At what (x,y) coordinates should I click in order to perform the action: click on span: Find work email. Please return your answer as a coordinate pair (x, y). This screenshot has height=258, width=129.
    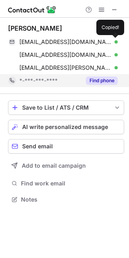
    Looking at the image, I should click on (71, 183).